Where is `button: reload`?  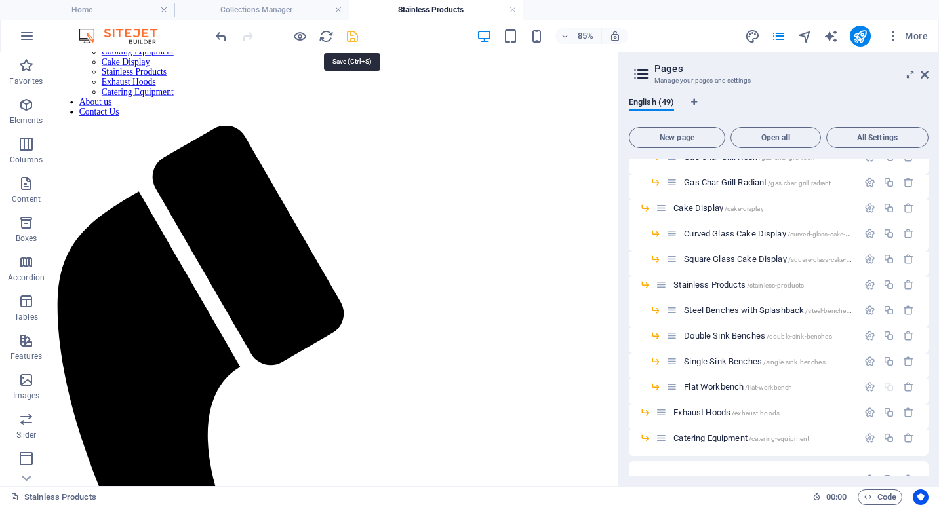 button: reload is located at coordinates (326, 36).